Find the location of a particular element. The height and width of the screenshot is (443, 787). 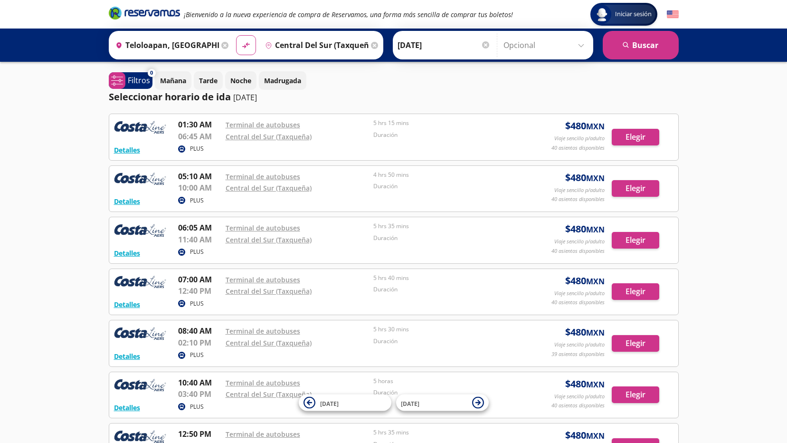

p: 03:40 PM is located at coordinates (199, 394).